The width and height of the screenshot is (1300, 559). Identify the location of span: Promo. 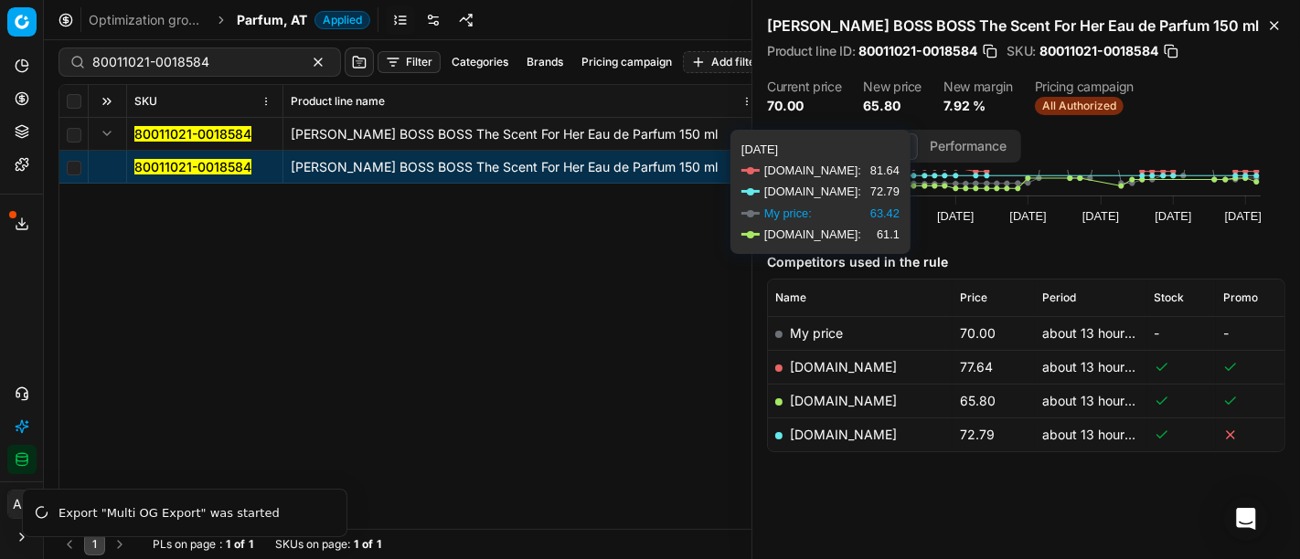
(1240, 298).